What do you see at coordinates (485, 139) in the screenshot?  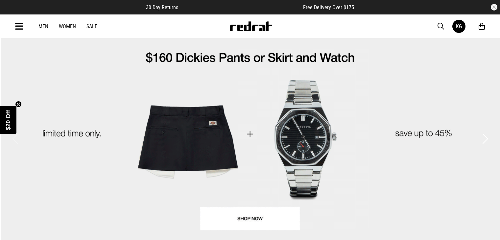 I see `button: Next slide` at bounding box center [485, 139].